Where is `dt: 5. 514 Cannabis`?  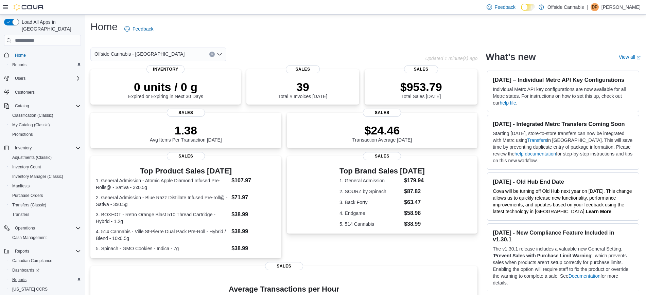 dt: 5. 514 Cannabis is located at coordinates (370, 224).